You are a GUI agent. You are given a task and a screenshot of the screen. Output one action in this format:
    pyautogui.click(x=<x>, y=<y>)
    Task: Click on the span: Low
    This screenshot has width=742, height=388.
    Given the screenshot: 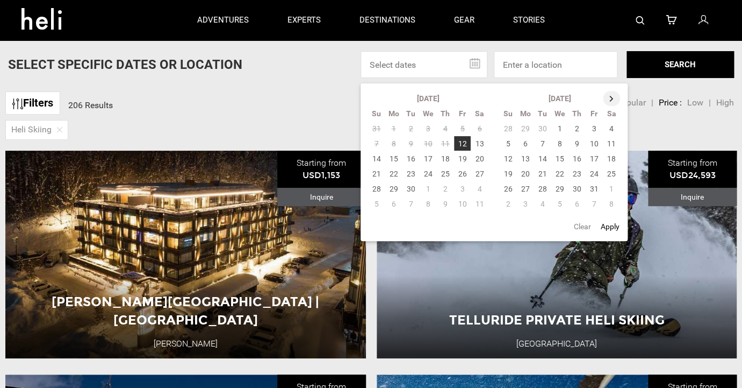 What is the action you would take?
    pyautogui.click(x=696, y=102)
    